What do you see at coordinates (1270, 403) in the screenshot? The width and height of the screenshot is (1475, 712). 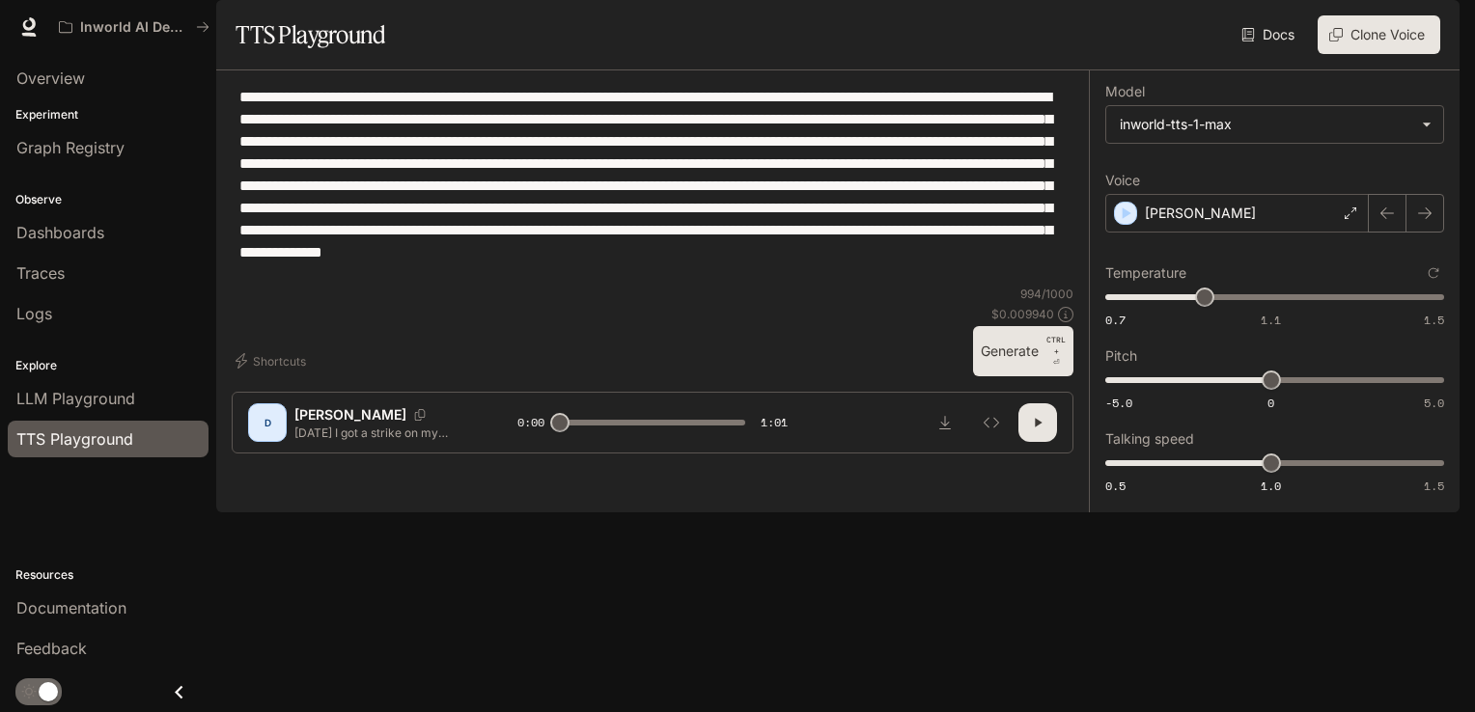 I see `span: 0` at bounding box center [1270, 403].